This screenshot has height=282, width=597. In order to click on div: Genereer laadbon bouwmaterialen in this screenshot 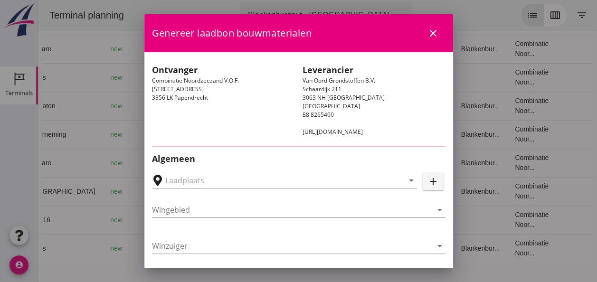, I will do `click(299, 33)`.